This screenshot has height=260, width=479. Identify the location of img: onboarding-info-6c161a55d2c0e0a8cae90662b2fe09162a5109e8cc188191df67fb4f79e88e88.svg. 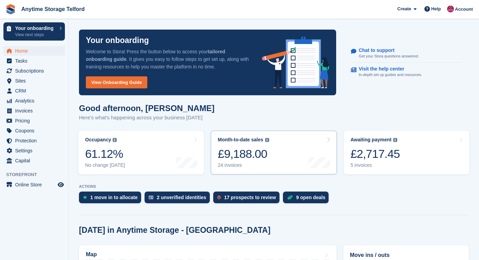
(296, 62).